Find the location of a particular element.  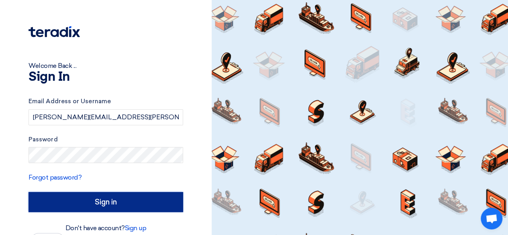

div: Don't have account? is located at coordinates (106, 228).